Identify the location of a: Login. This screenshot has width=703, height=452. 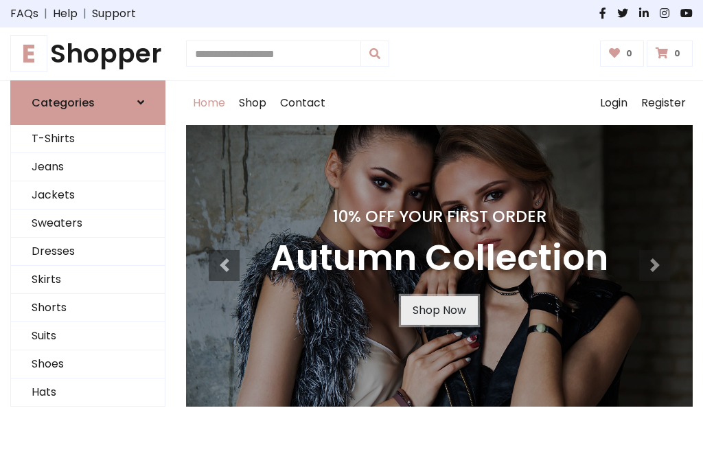
(614, 103).